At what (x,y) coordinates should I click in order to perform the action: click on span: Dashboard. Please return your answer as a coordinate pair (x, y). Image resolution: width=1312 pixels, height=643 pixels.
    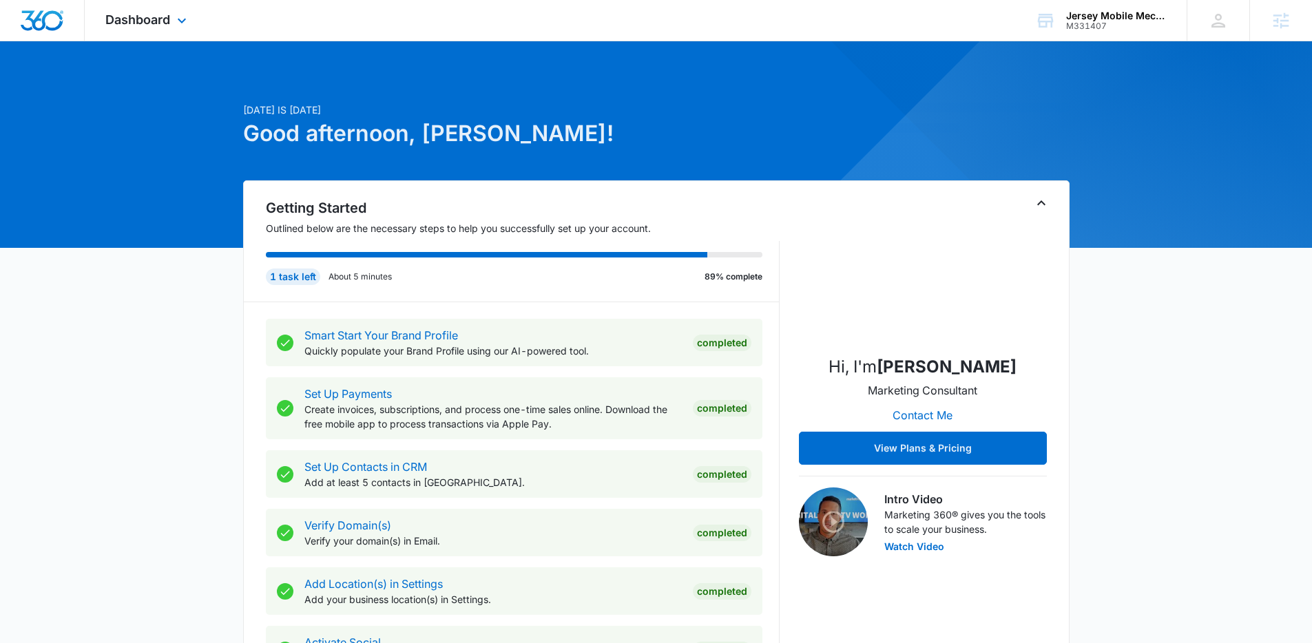
    Looking at the image, I should click on (138, 19).